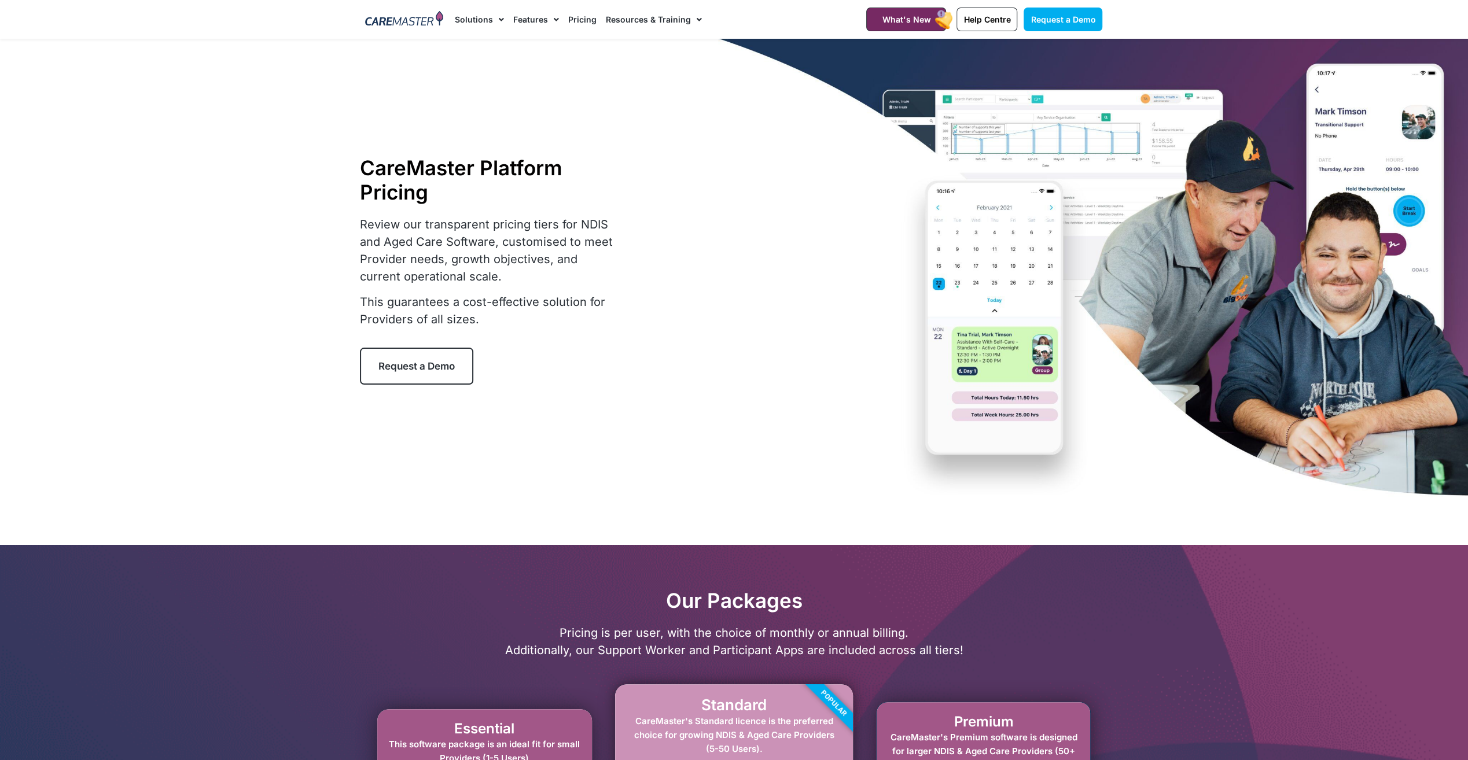 The height and width of the screenshot is (760, 1468). I want to click on h2: Premium, so click(983, 722).